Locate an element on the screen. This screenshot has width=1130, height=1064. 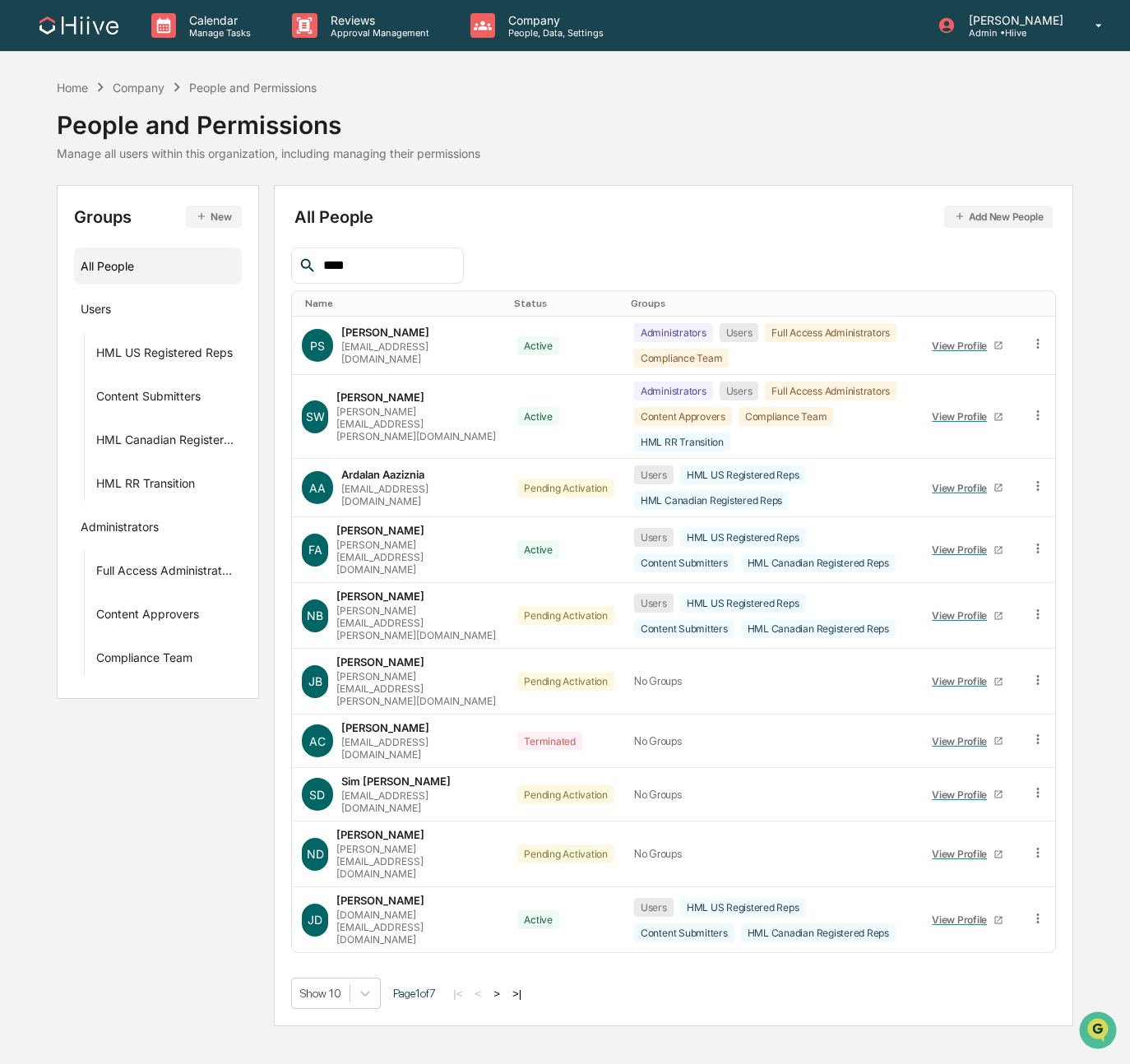
span: JD is located at coordinates (315, 920).